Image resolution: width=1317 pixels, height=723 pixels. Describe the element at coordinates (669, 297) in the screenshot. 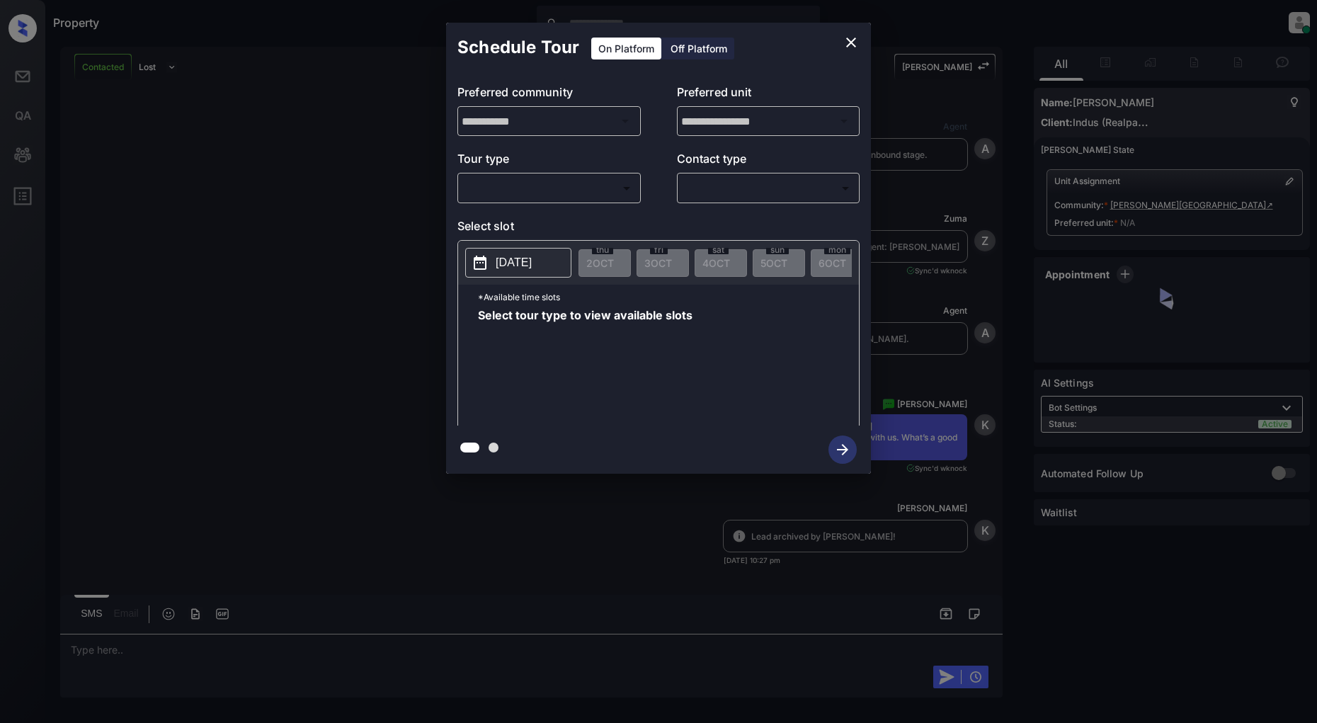

I see `p: *Available time slots` at that location.